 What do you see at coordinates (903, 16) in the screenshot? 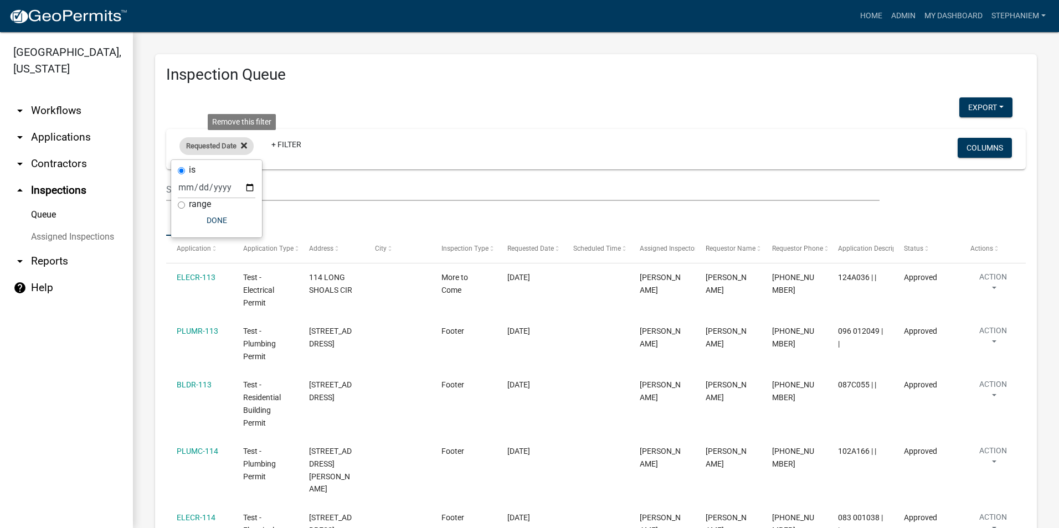
I see `a: Admin` at bounding box center [903, 16].